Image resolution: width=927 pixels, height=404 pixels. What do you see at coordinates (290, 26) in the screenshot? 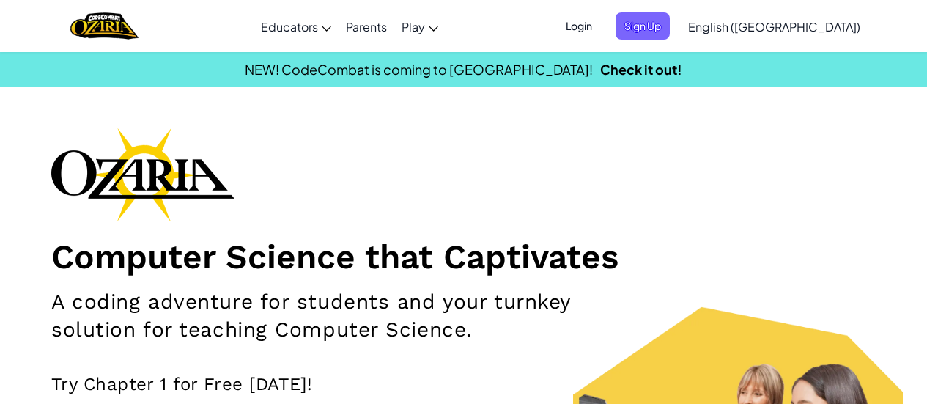
I see `span: Educators` at bounding box center [290, 26].